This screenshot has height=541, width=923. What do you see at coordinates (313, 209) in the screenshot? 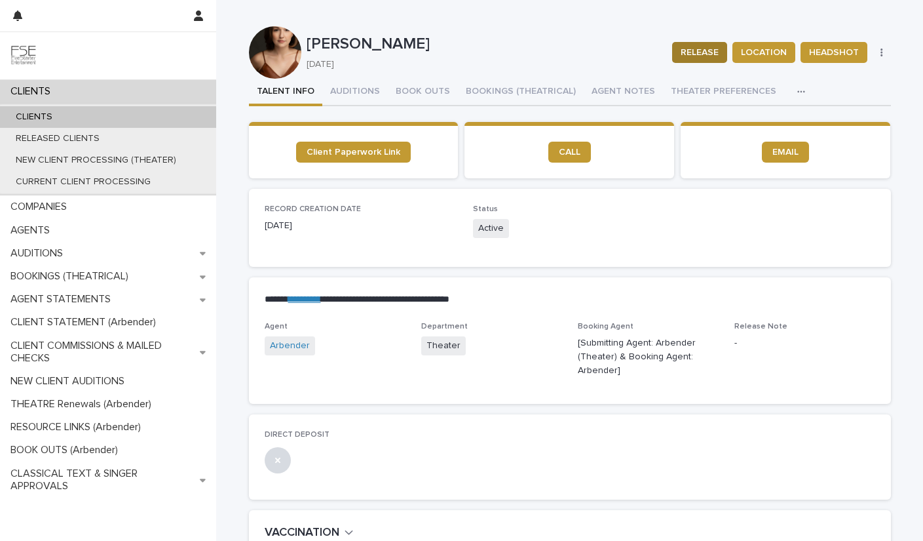
I see `span: RECORD CREATION DATE` at bounding box center [313, 209].